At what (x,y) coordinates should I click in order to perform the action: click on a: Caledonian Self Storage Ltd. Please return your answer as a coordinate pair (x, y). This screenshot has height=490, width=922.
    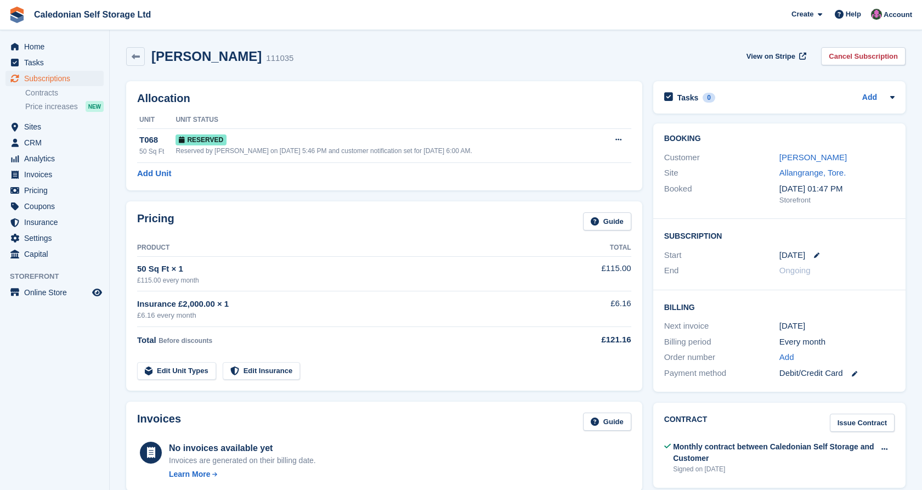
    Looking at the image, I should click on (92, 14).